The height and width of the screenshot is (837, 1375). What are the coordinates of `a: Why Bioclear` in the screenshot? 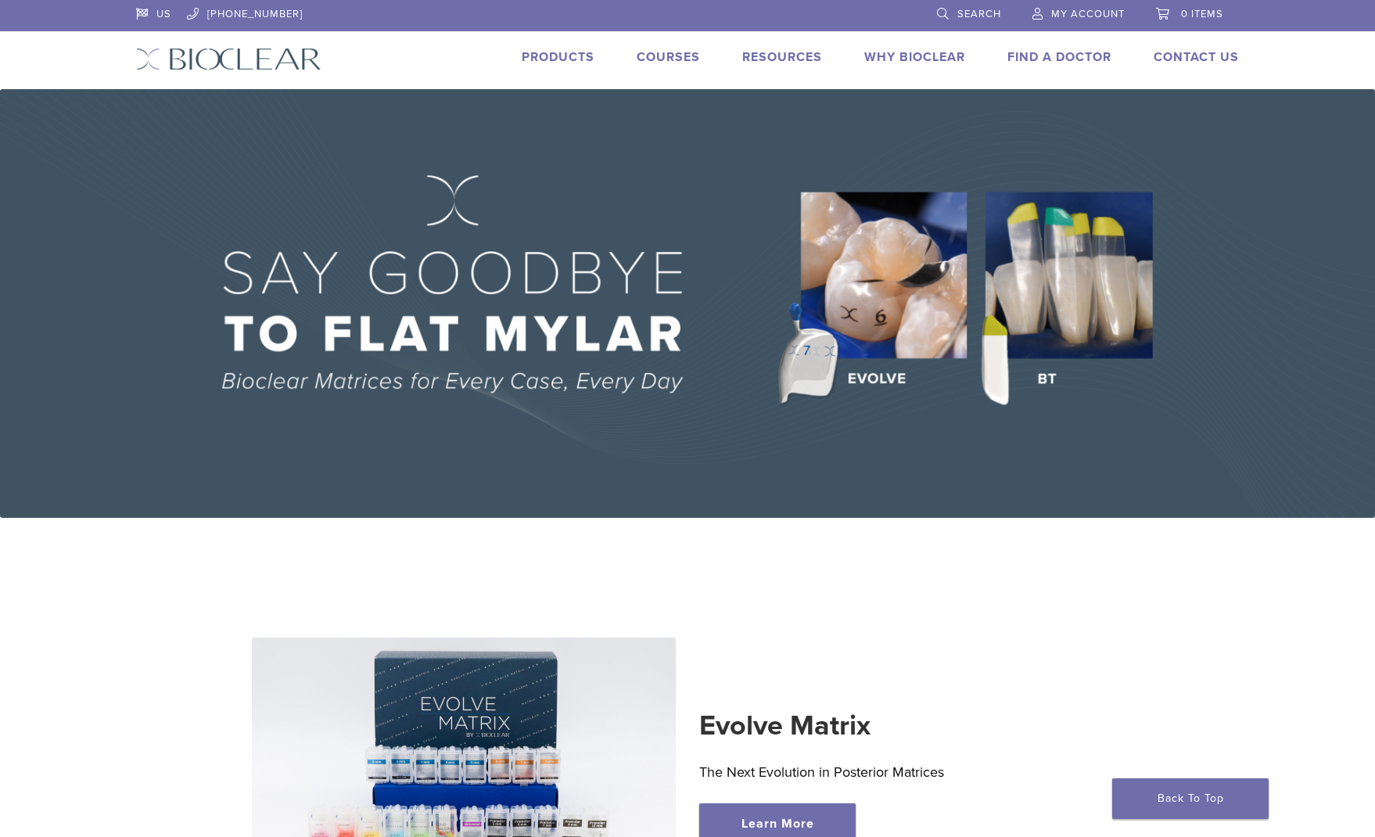 It's located at (914, 57).